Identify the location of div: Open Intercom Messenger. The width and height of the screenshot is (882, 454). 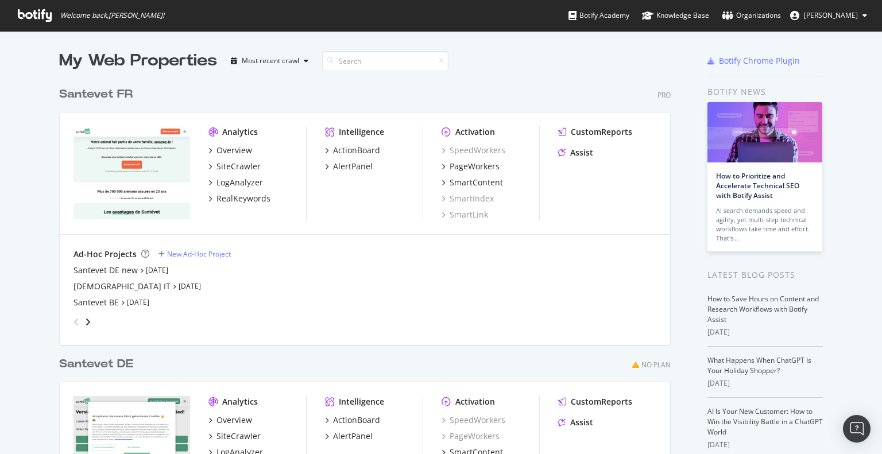
(857, 429).